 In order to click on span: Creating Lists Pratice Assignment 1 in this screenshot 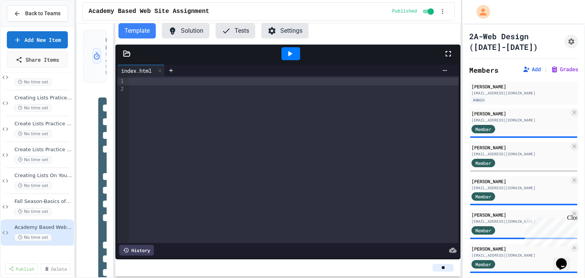, I will do `click(43, 98)`.